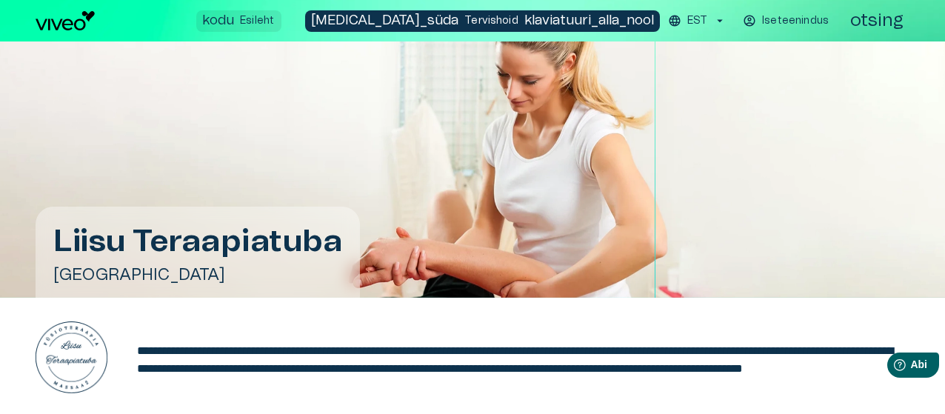 The width and height of the screenshot is (945, 414). I want to click on img: Liisu Teraapiatuba logo, so click(71, 357).